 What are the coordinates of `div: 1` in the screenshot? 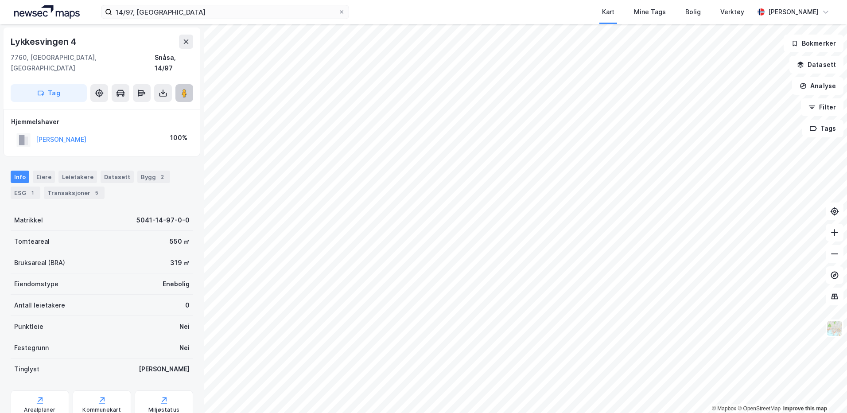 It's located at (32, 193).